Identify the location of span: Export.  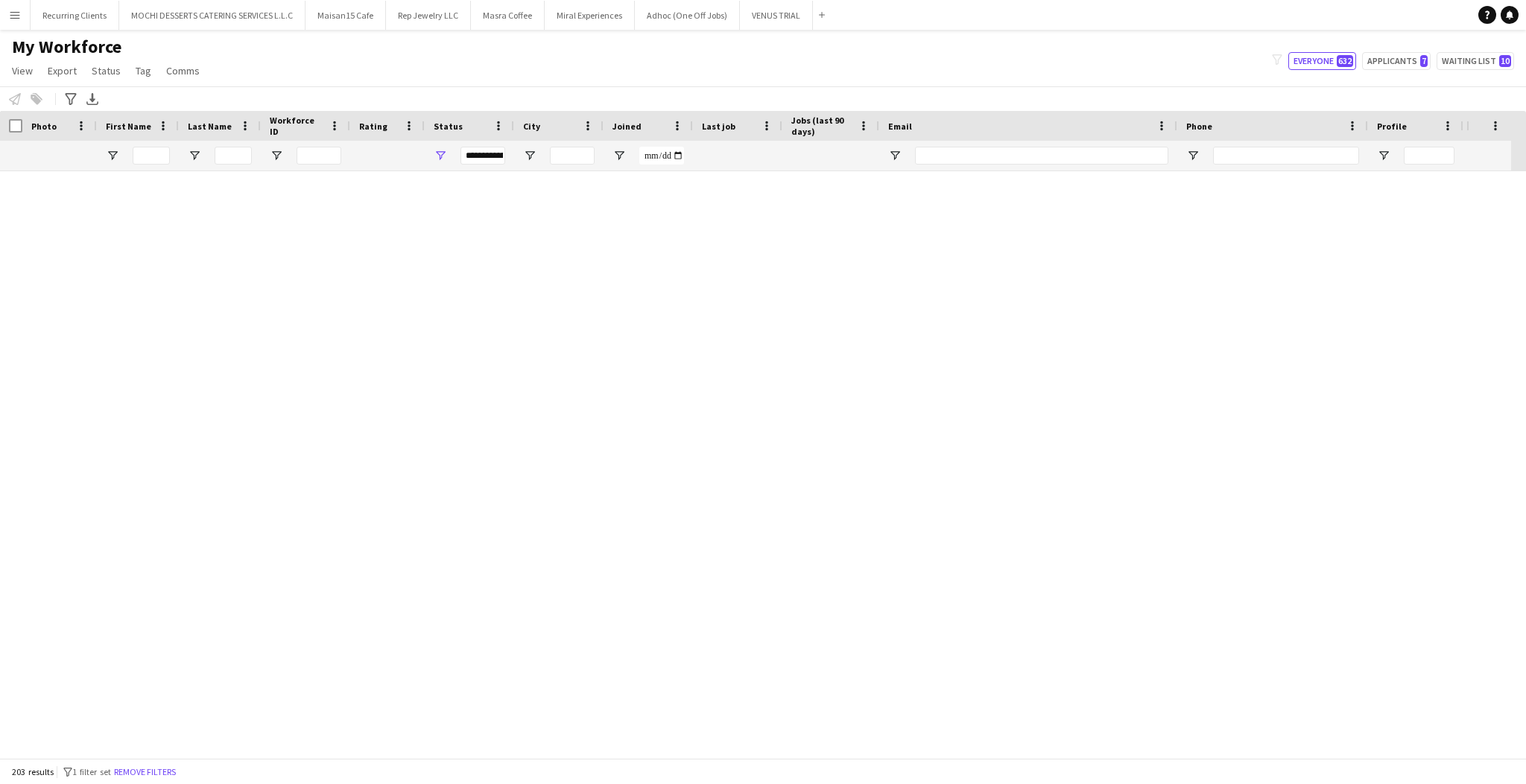
(62, 71).